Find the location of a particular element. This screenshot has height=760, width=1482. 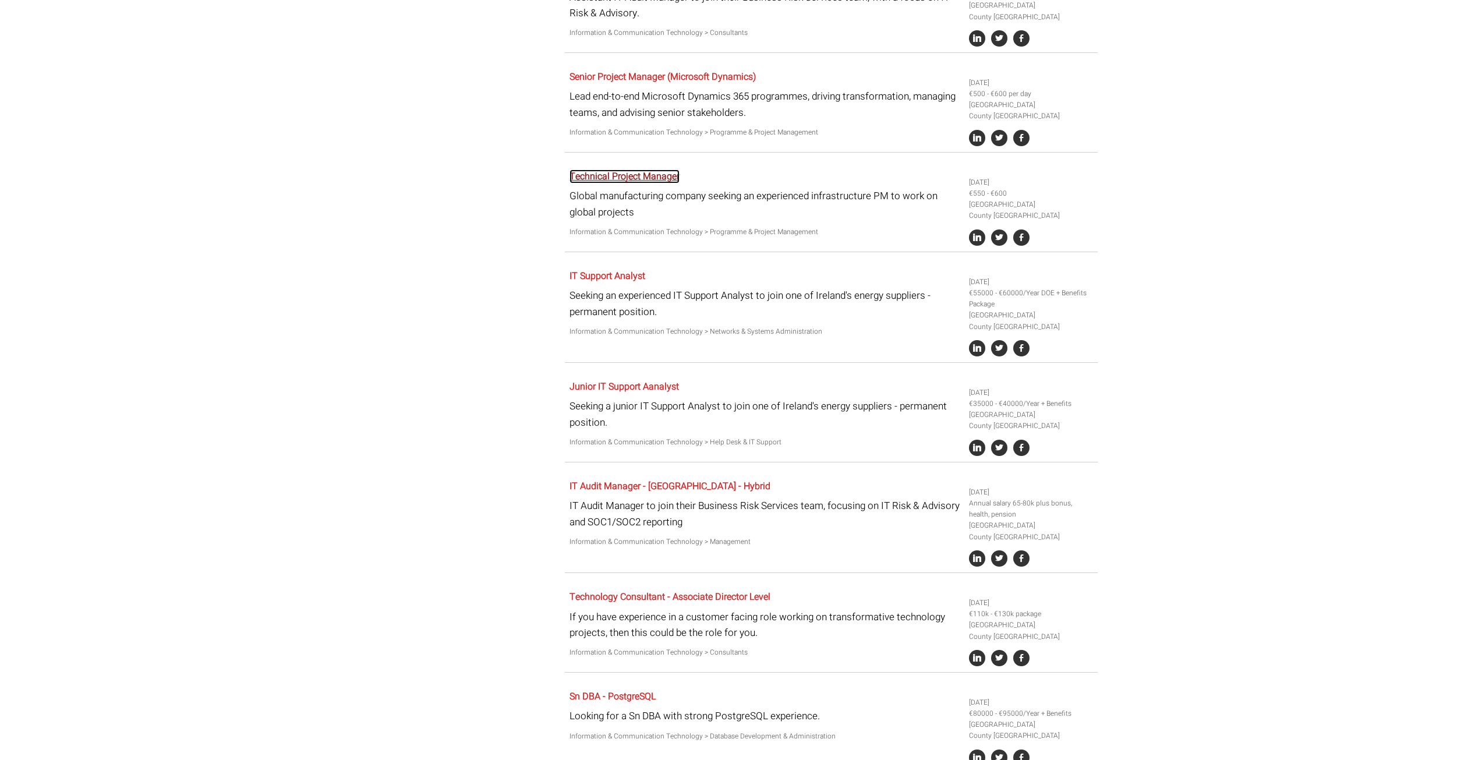

li: €80000 - €95000/Year + Benefits is located at coordinates (1031, 713).